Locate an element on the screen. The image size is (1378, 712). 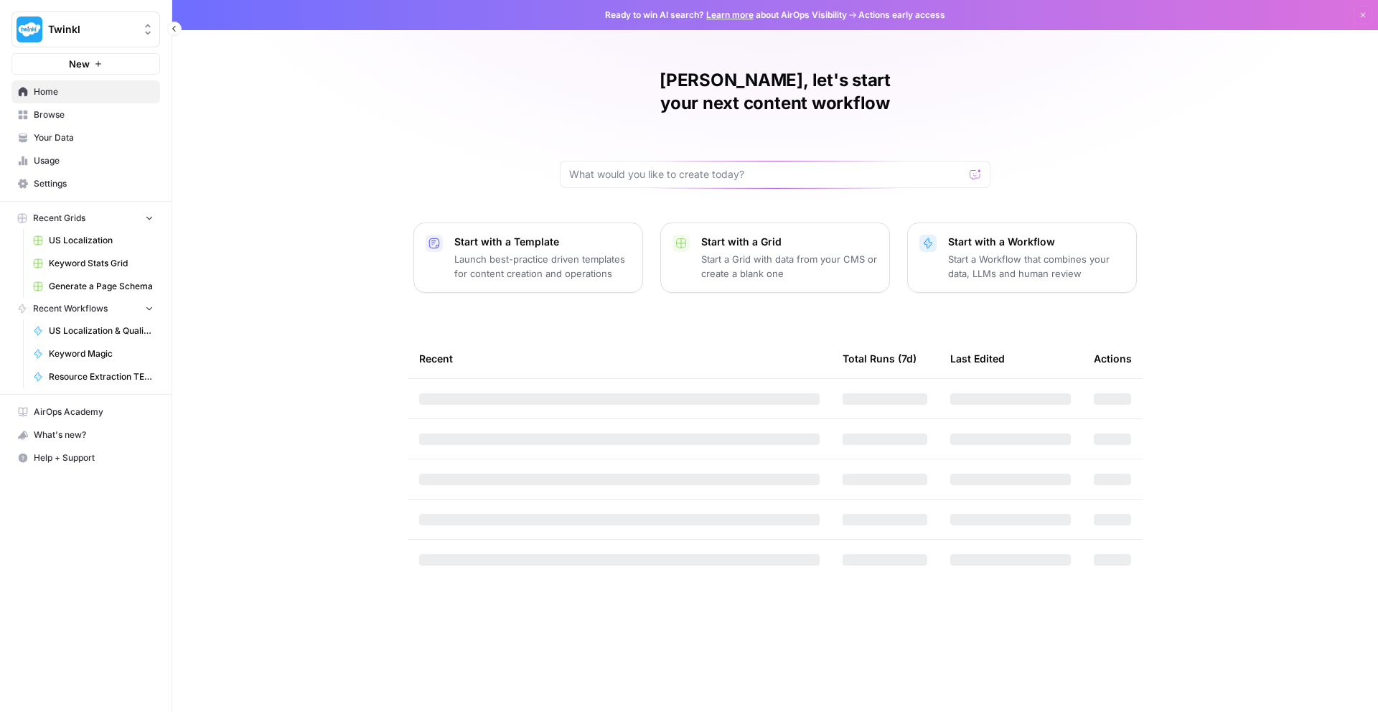
button: Workspace: Twinkl is located at coordinates (85, 29).